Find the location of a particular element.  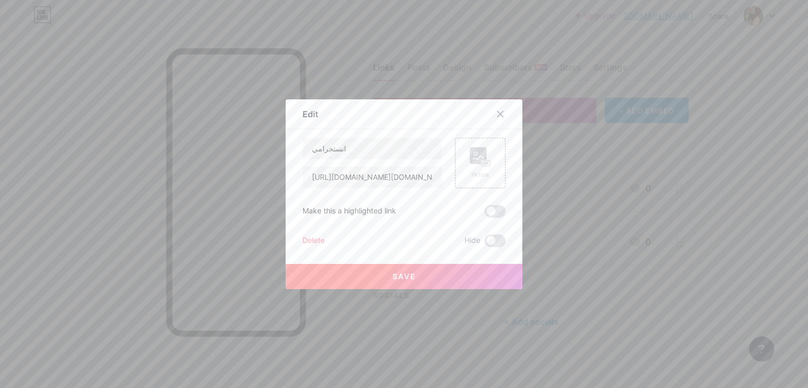

span: Hide is located at coordinates (473, 241).